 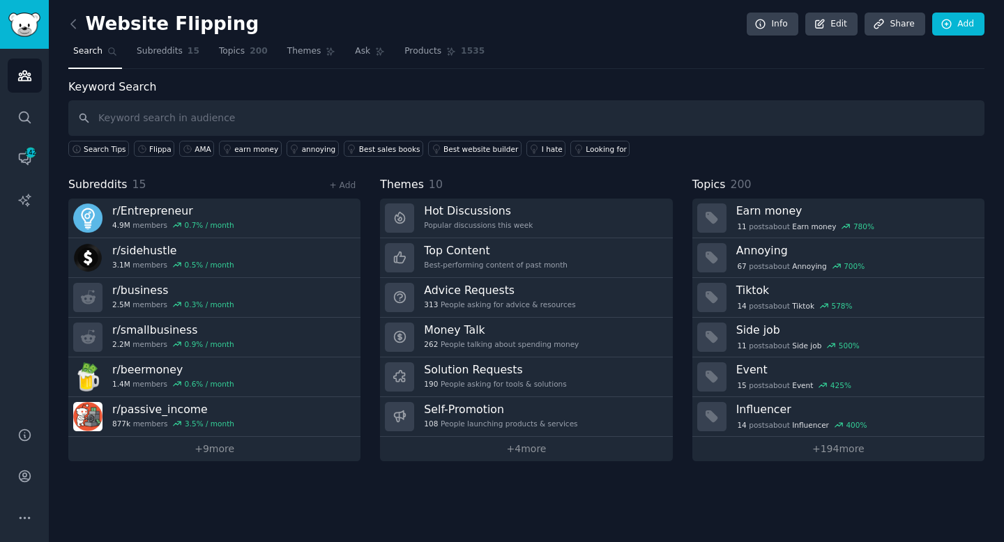 What do you see at coordinates (444, 54) in the screenshot?
I see `a: Products1535` at bounding box center [444, 54].